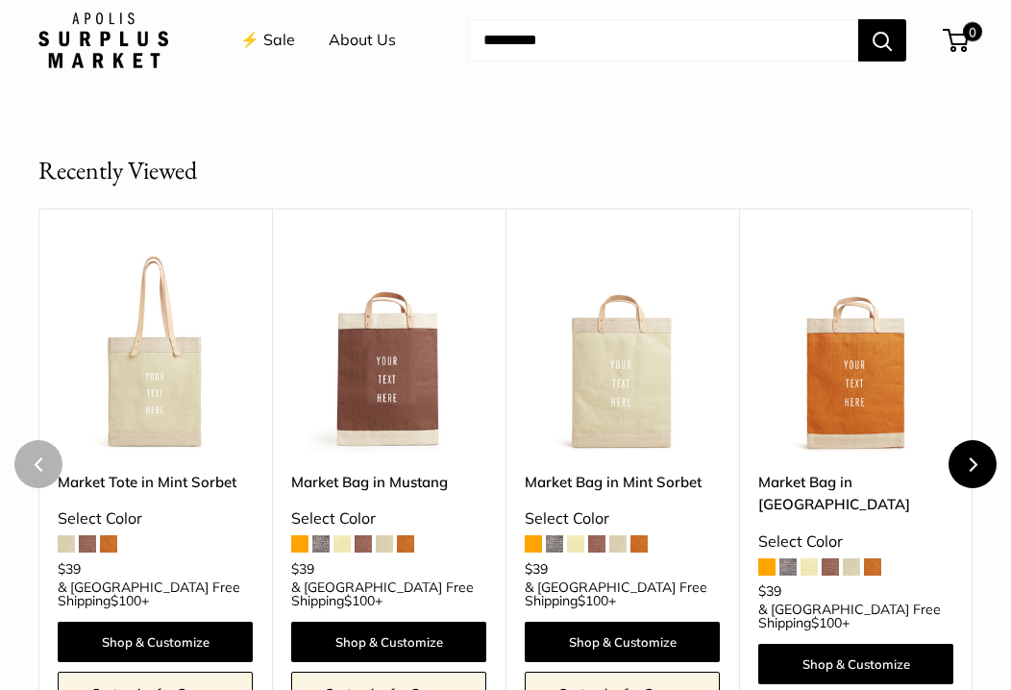 Image resolution: width=1011 pixels, height=690 pixels. I want to click on a: Market Bag in Mustang, so click(388, 482).